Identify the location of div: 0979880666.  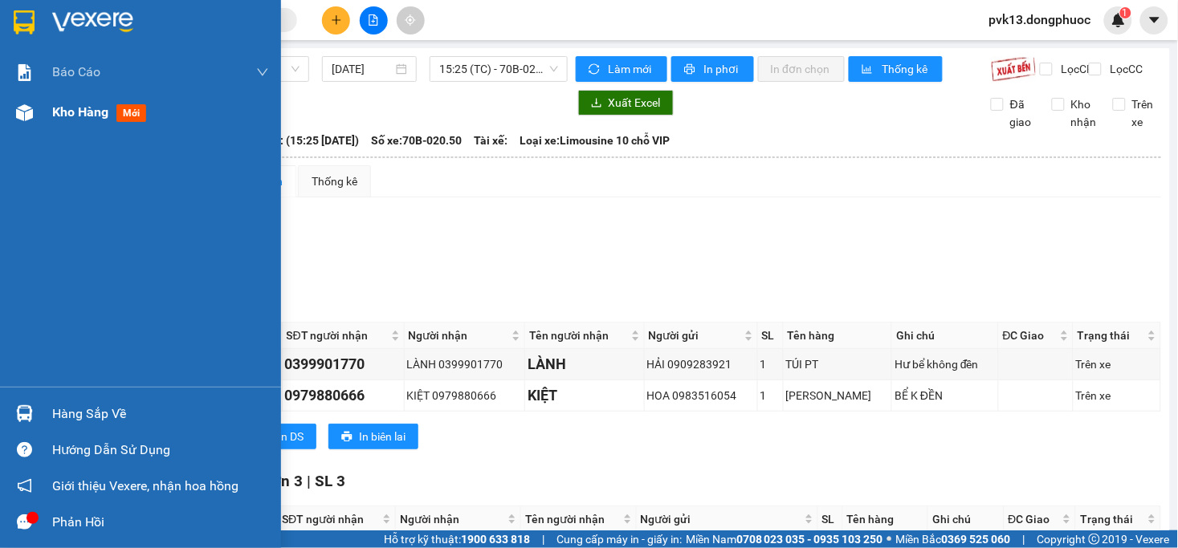
(343, 396).